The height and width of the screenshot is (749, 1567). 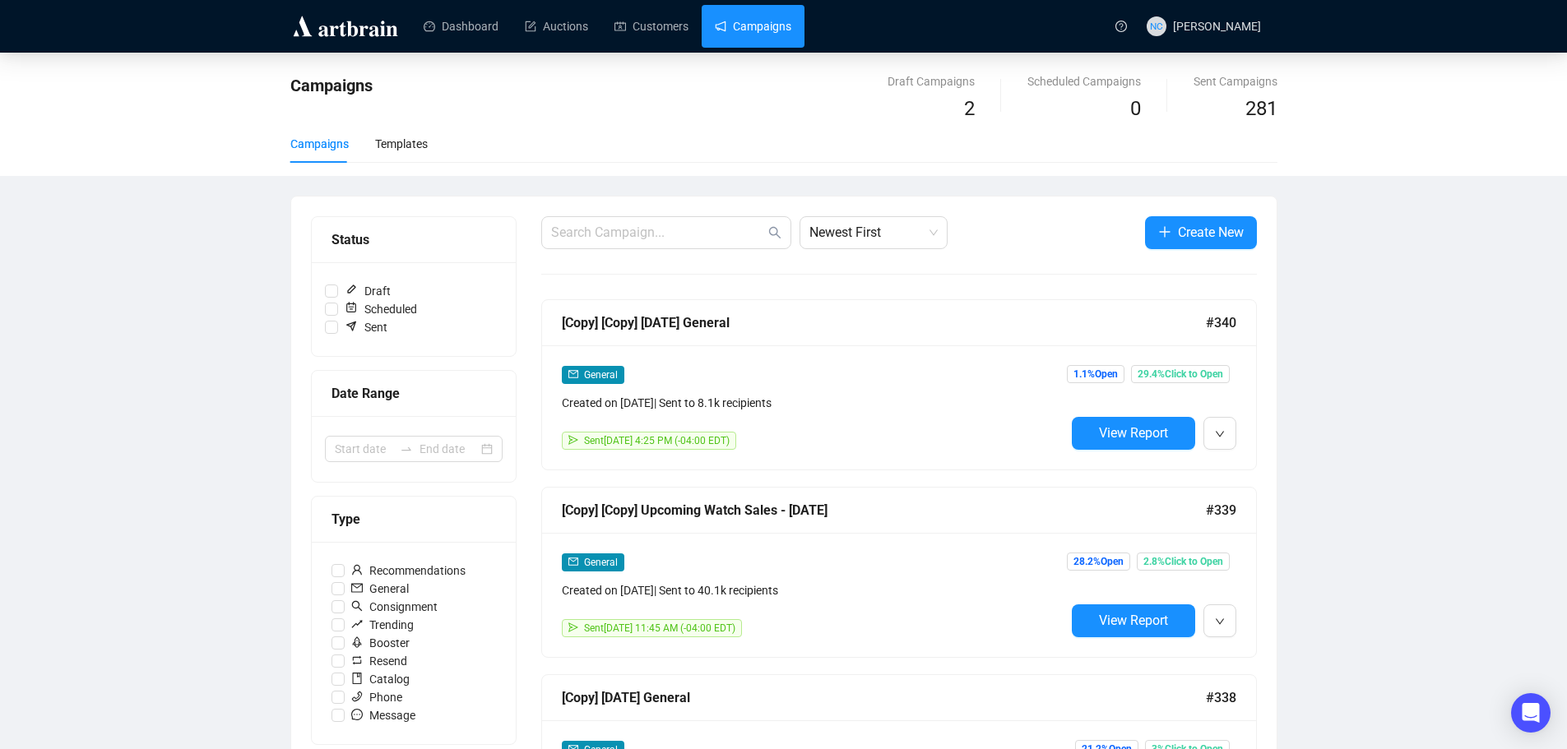 I want to click on div: Type, so click(x=414, y=519).